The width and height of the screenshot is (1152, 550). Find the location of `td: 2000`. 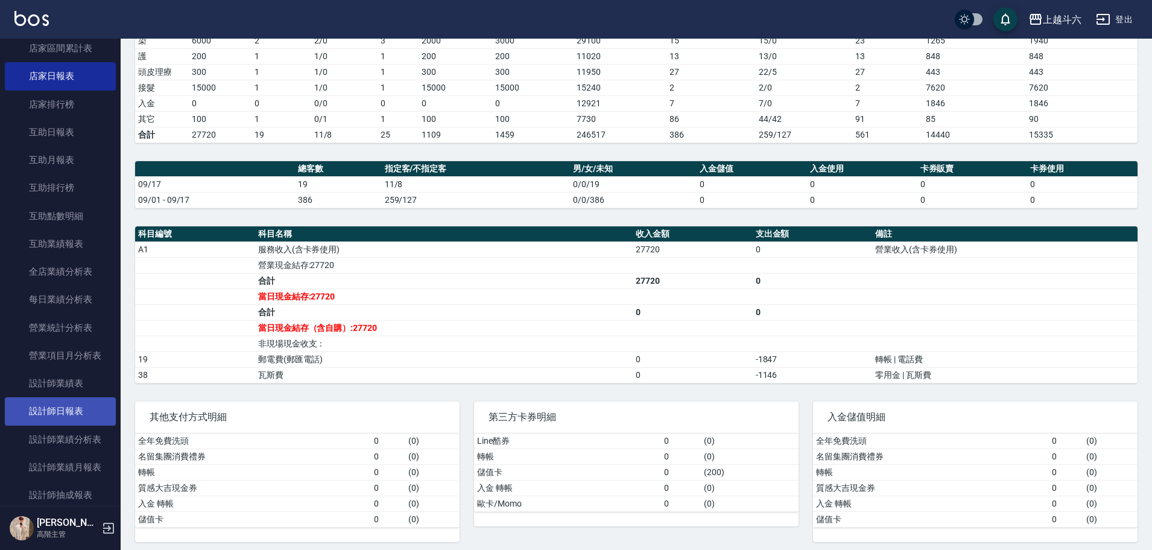

td: 2000 is located at coordinates (455, 40).